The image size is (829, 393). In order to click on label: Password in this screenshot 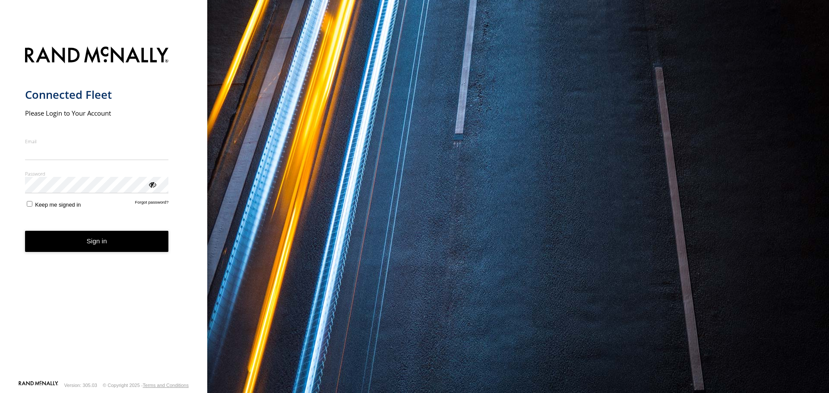, I will do `click(97, 174)`.